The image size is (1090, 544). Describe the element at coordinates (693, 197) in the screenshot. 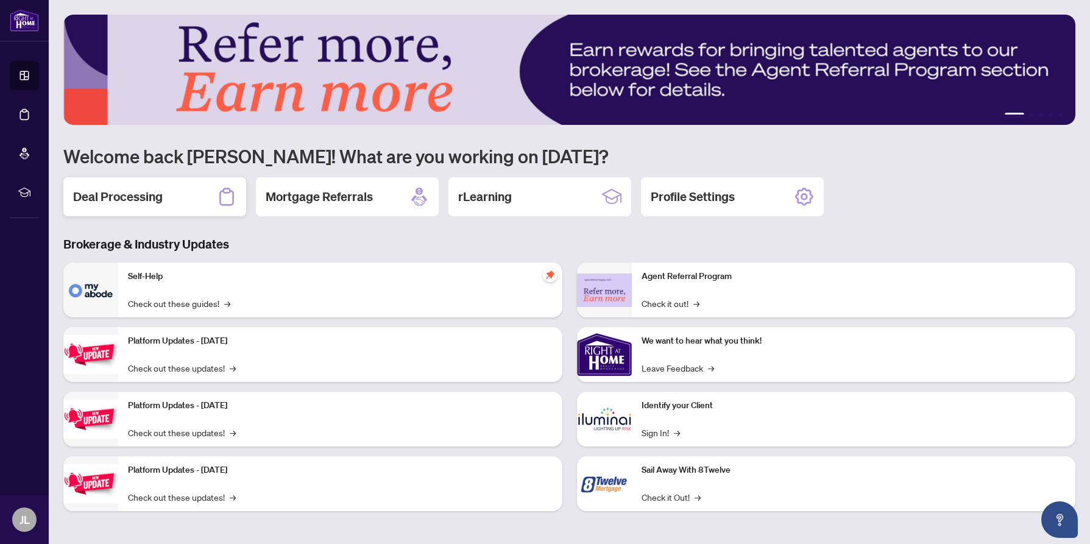

I see `h2: Profile Settings` at that location.